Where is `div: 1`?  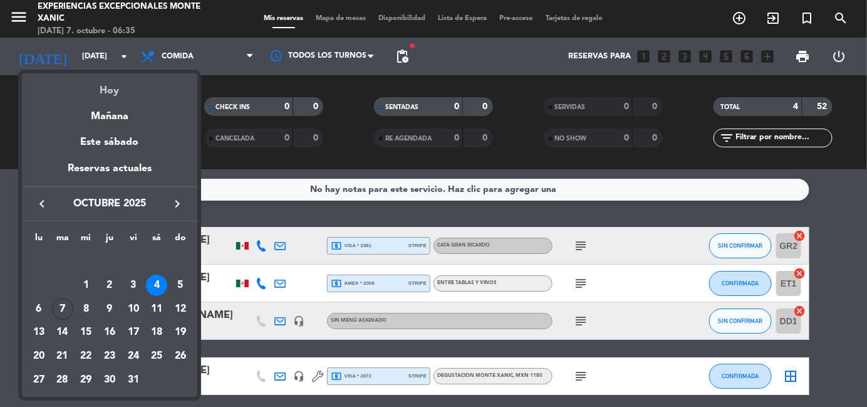
div: 1 is located at coordinates (86, 285).